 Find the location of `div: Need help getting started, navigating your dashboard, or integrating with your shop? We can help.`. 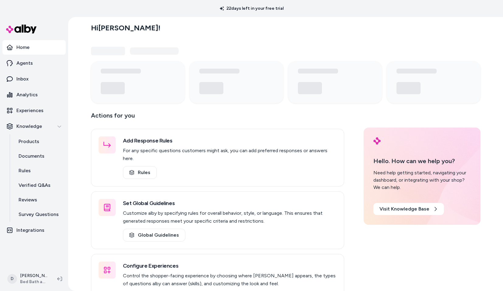

div: Need help getting started, navigating your dashboard, or integrating with your shop? We can help. is located at coordinates (422, 180).